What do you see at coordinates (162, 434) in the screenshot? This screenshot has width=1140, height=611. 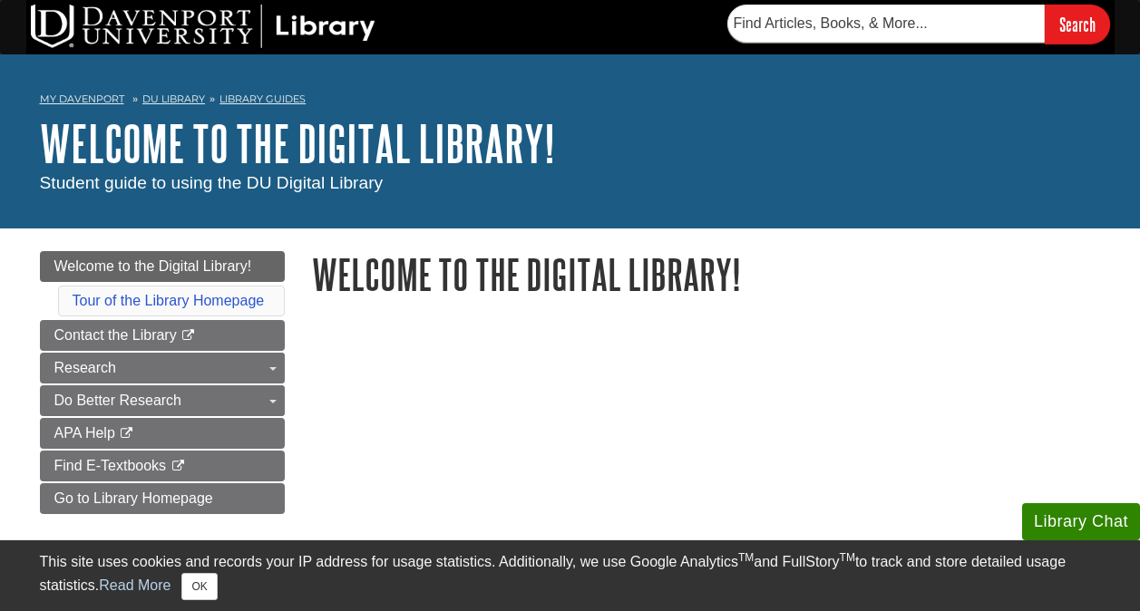 I see `a: APA Help` at bounding box center [162, 434].